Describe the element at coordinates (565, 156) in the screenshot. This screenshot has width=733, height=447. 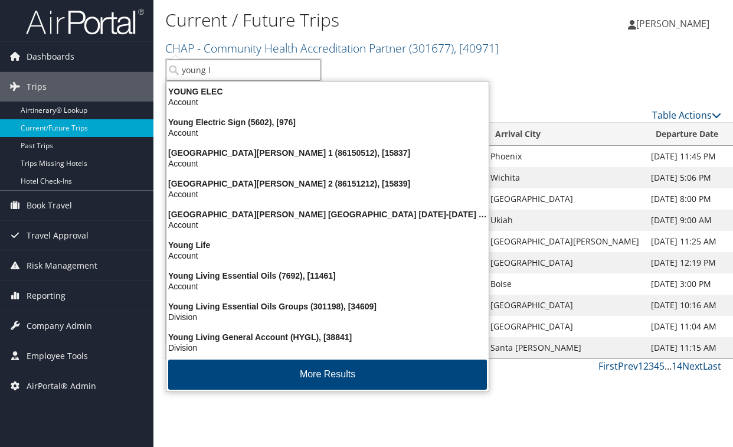
I see `td: Phoenix` at that location.